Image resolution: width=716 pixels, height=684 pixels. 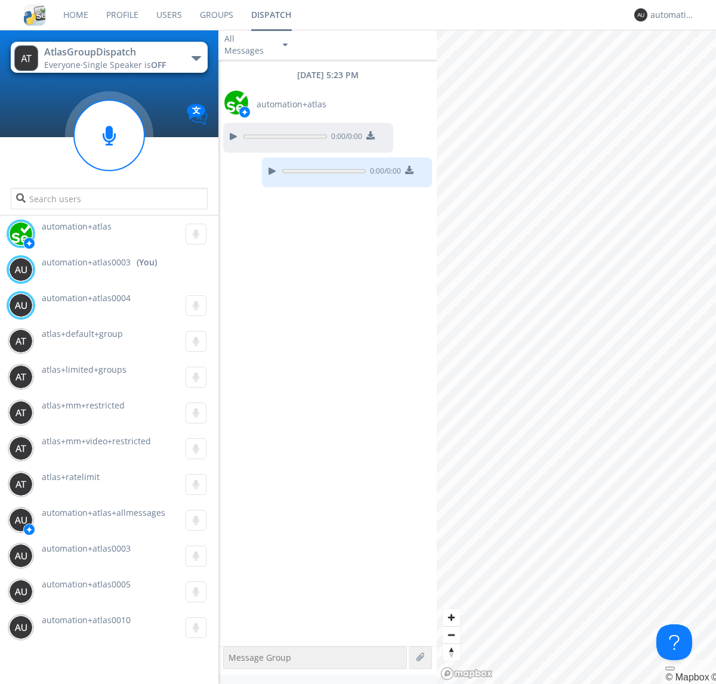 What do you see at coordinates (197, 114) in the screenshot?
I see `img: Translation enabled` at bounding box center [197, 114].